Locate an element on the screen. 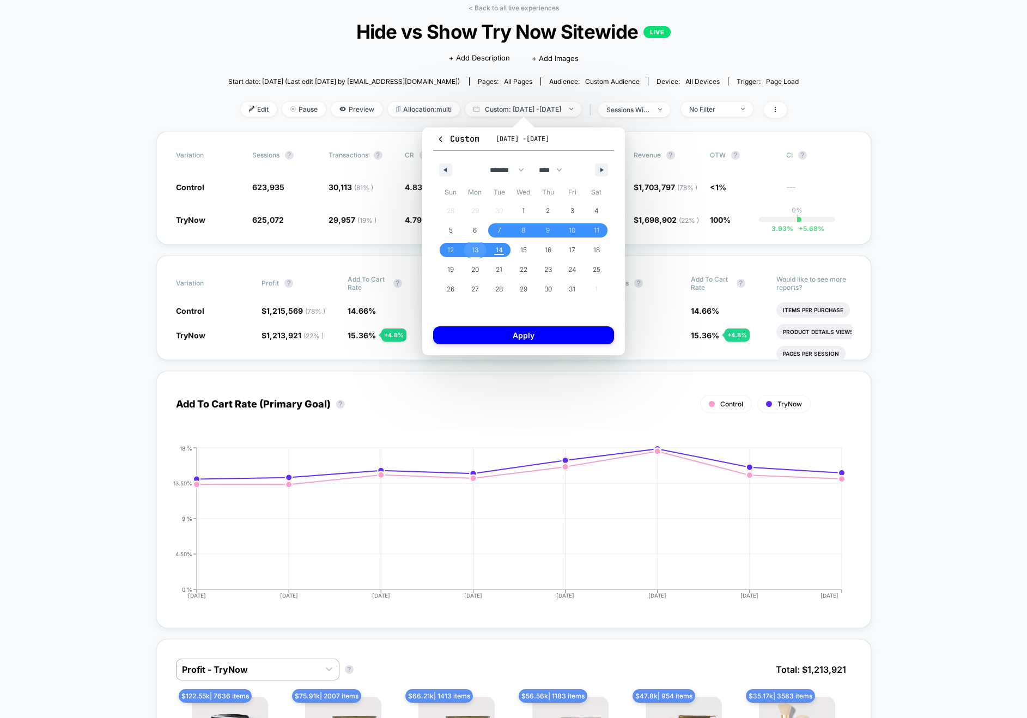  span: 100% is located at coordinates (720, 220).